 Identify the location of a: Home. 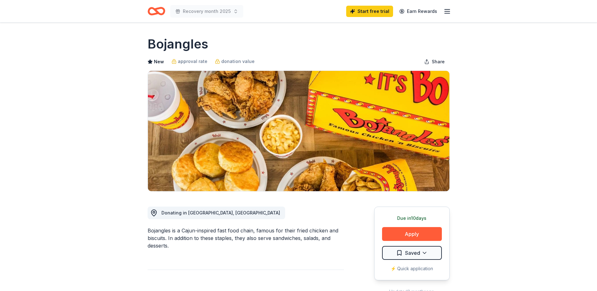
(156, 11).